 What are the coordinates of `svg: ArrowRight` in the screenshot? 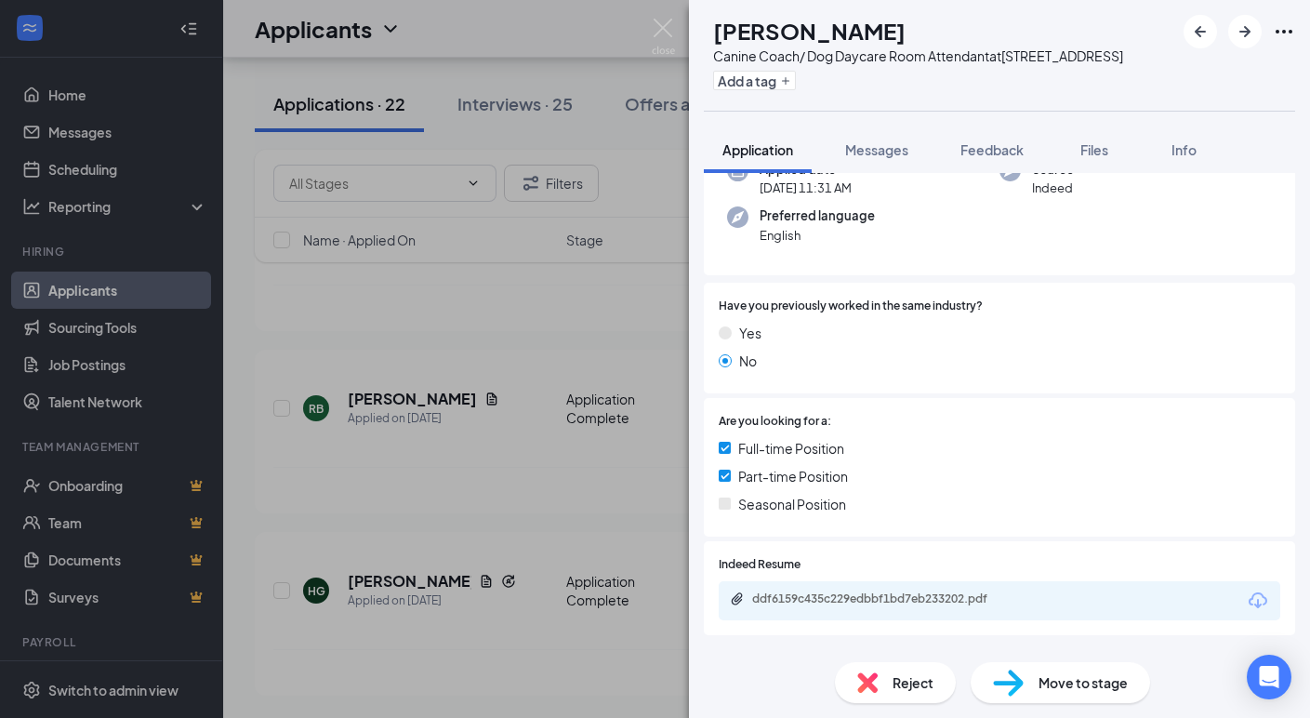 It's located at (1245, 32).